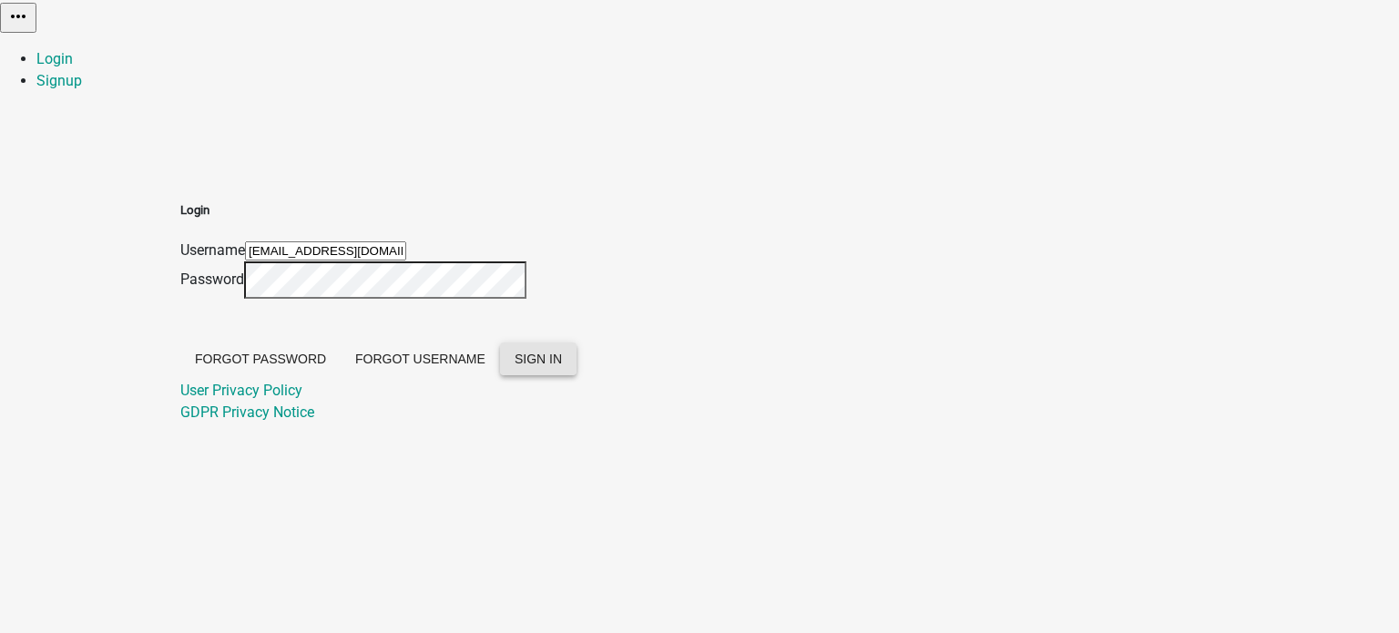  Describe the element at coordinates (212, 250) in the screenshot. I see `label: Username` at that location.